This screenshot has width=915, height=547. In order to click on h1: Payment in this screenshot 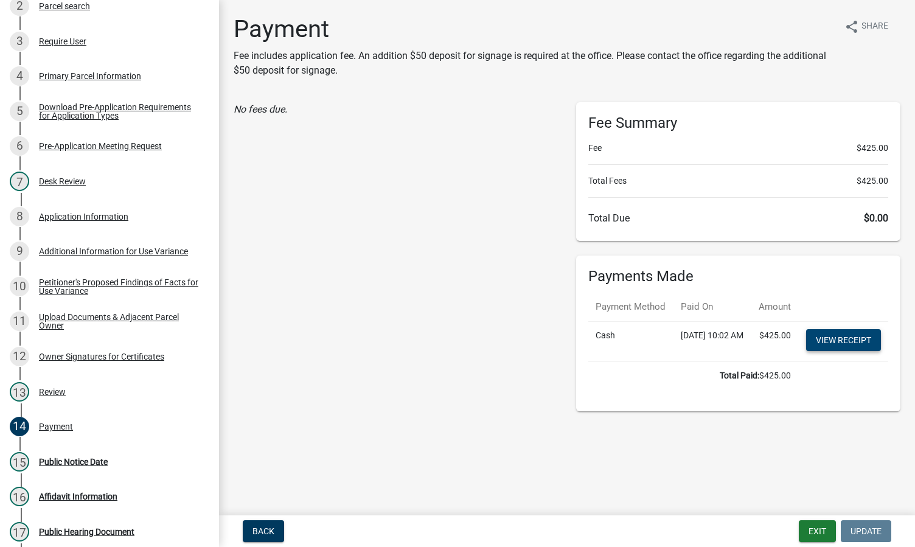, I will do `click(534, 29)`.